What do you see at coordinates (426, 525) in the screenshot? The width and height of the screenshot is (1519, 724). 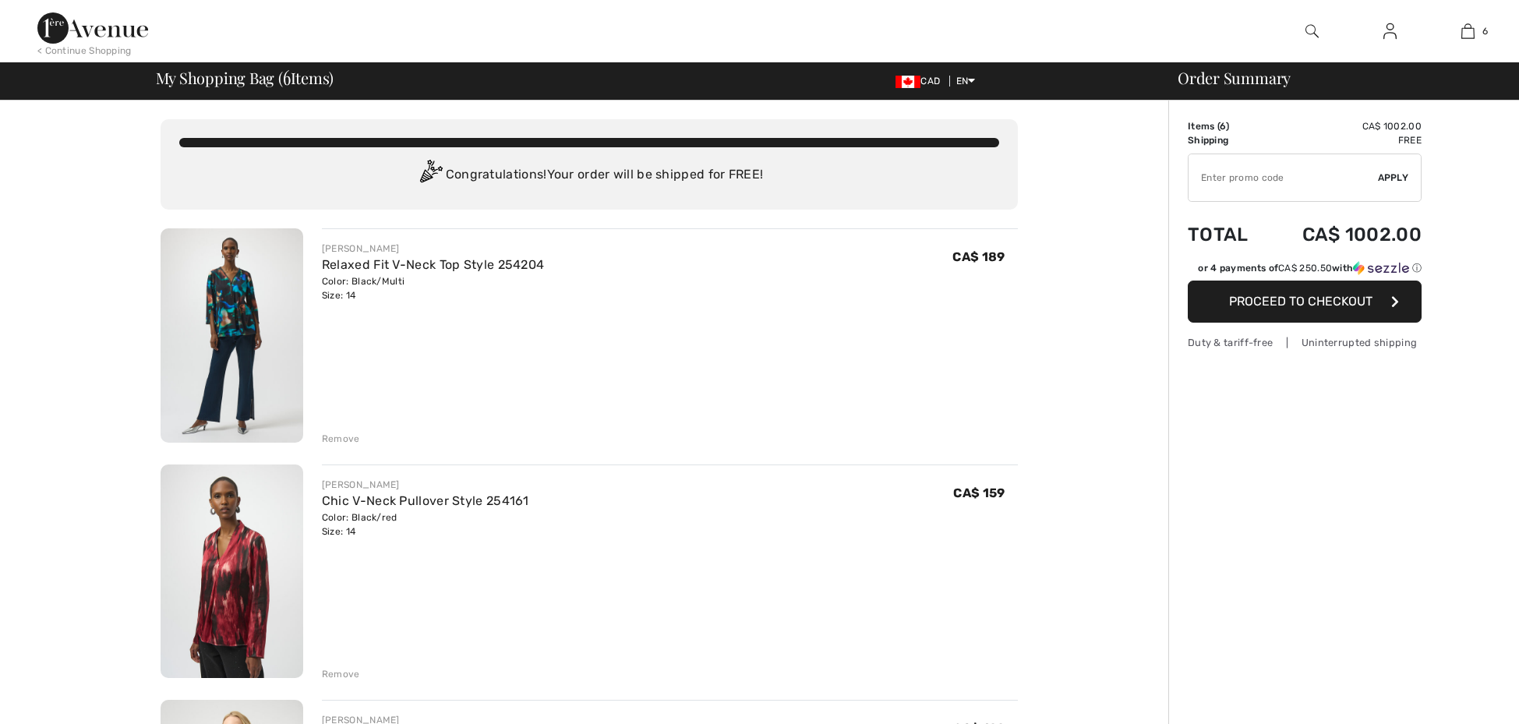 I see `div: Color: Black/red Size: 14` at bounding box center [426, 525].